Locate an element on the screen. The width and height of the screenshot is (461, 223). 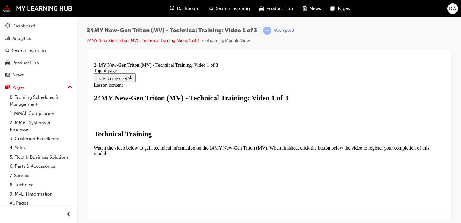
span: Search Learning is located at coordinates (233, 8).